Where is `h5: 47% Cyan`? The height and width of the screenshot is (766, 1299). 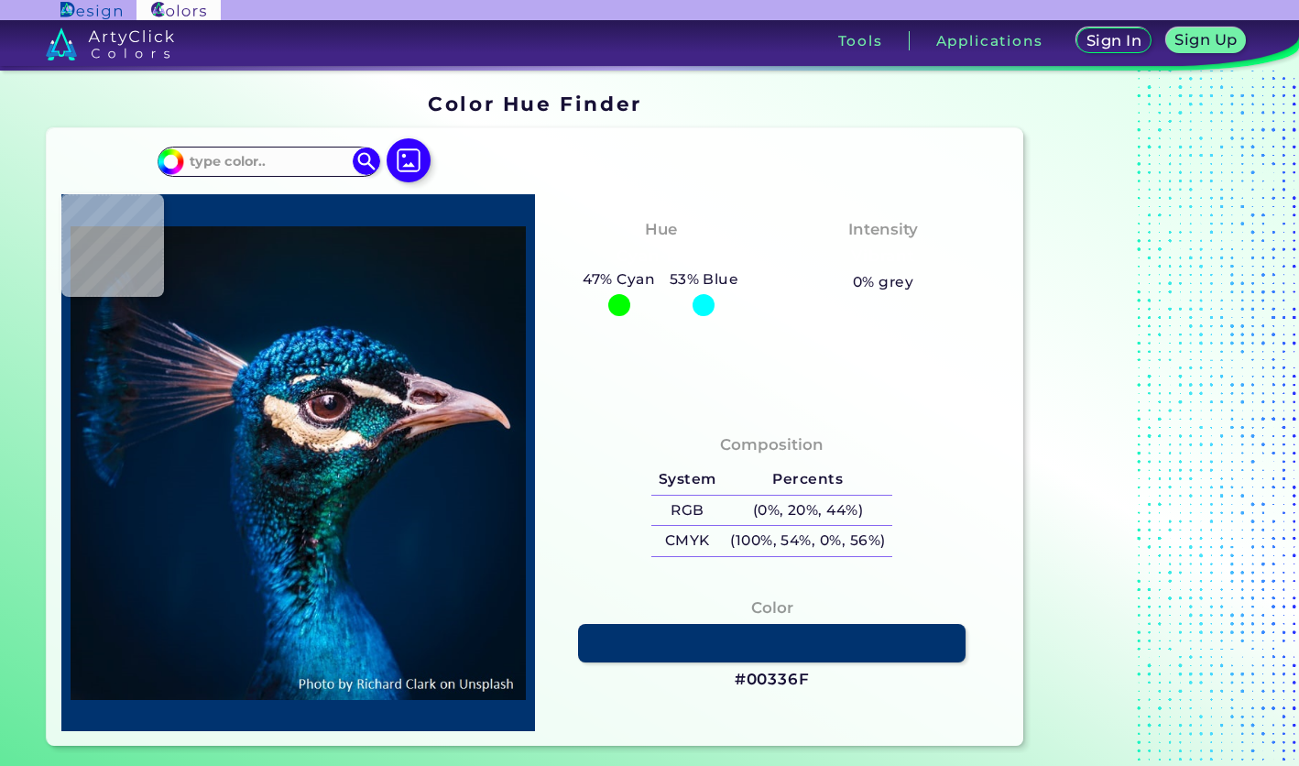 h5: 47% Cyan is located at coordinates (619, 279).